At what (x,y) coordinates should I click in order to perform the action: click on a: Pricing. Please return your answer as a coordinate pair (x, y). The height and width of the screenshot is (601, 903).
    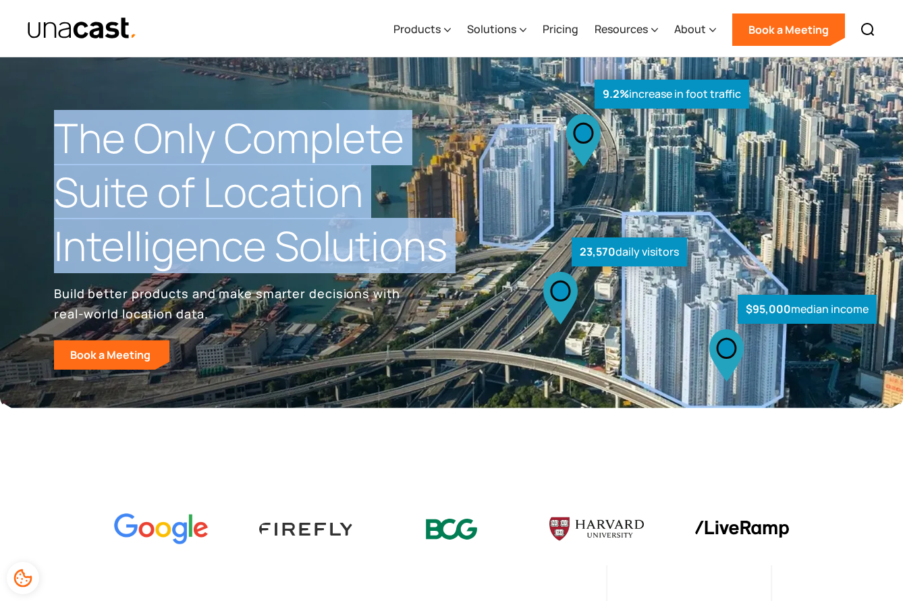
    Looking at the image, I should click on (560, 30).